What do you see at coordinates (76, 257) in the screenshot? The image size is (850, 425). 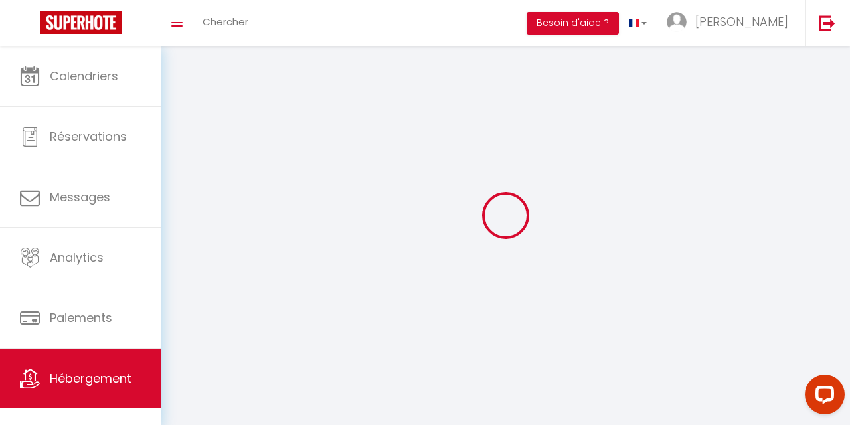 I see `span: Analytics` at bounding box center [76, 257].